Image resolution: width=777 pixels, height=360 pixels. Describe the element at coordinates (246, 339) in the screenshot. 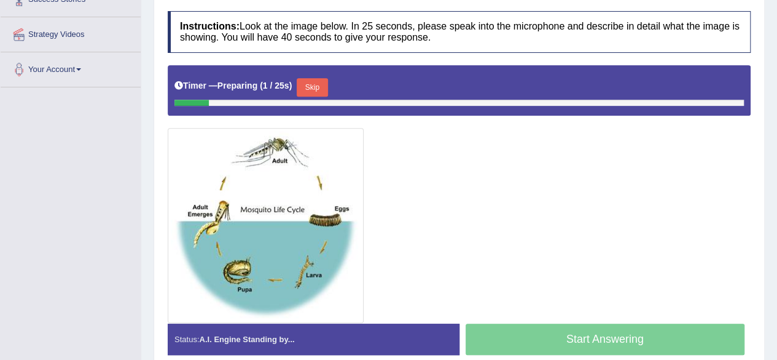

I see `strong: A.I. Engine Standing by...` at that location.